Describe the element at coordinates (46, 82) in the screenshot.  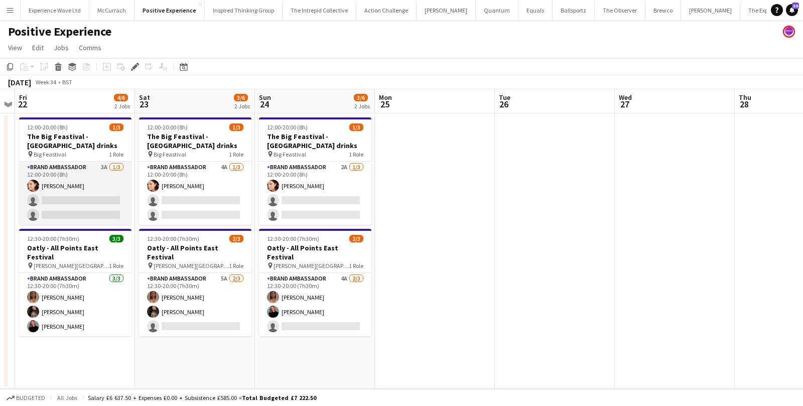
I see `span: Week 34` at that location.